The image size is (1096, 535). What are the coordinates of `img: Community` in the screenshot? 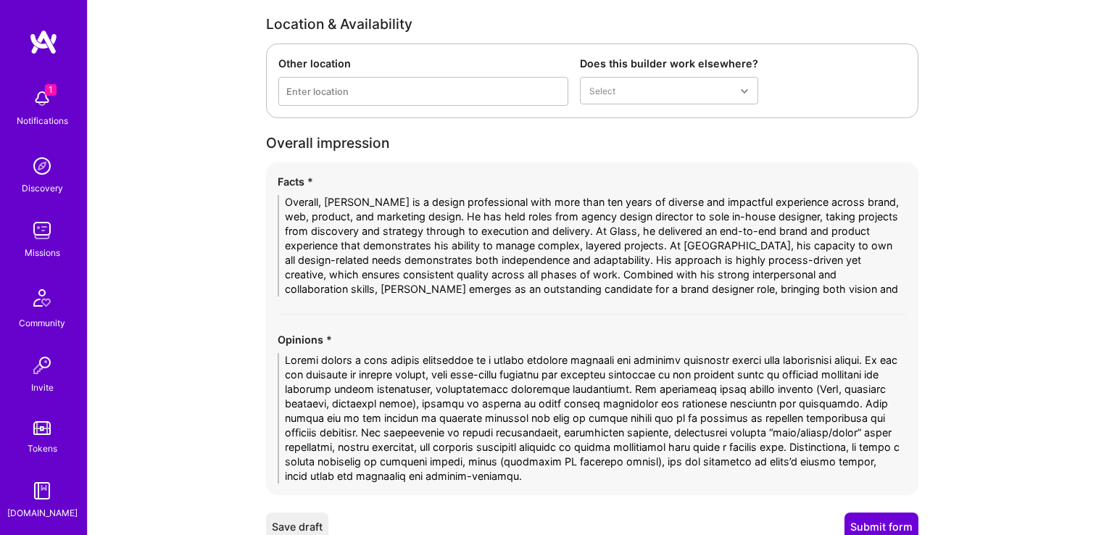 It's located at (42, 298).